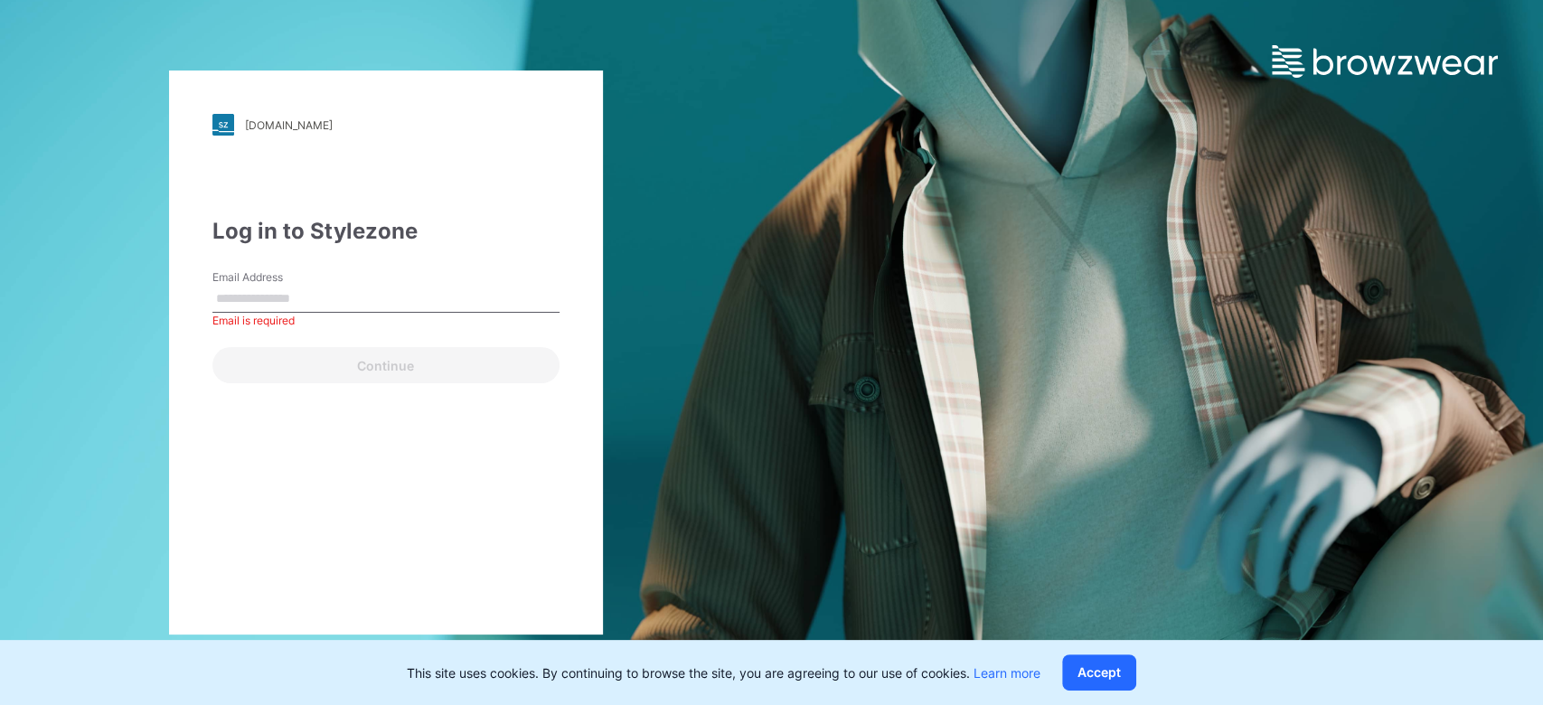 This screenshot has width=1543, height=705. Describe the element at coordinates (723, 672) in the screenshot. I see `p: This site uses cookies. By continuing to browse the site, you are agreeing to our use of cookies.` at that location.